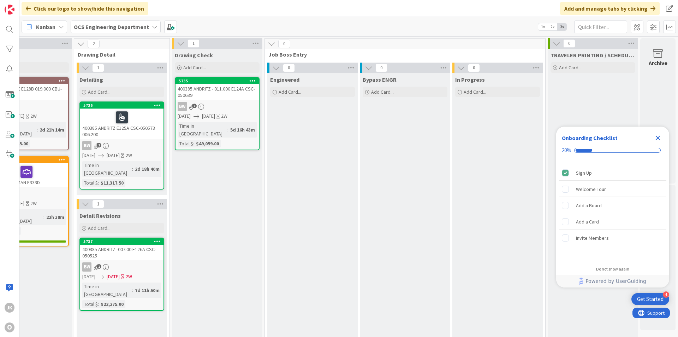  What do you see at coordinates (567, 150) in the screenshot?
I see `div: 20%` at bounding box center [567, 150].